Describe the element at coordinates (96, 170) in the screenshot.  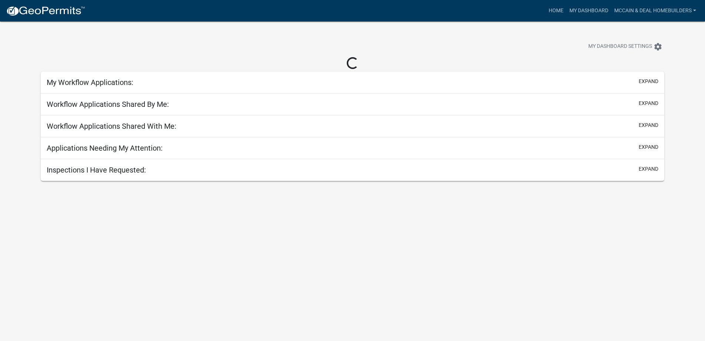
I see `h5: Inspections I Have Requested:` at that location.